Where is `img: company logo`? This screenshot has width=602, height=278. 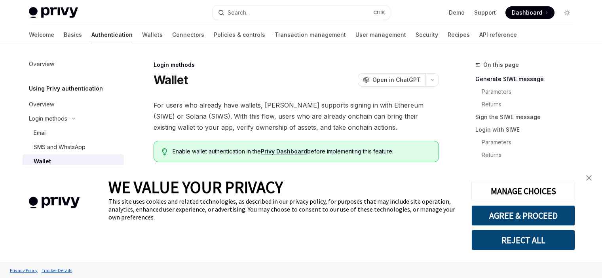 img: company logo is located at coordinates (54, 203).